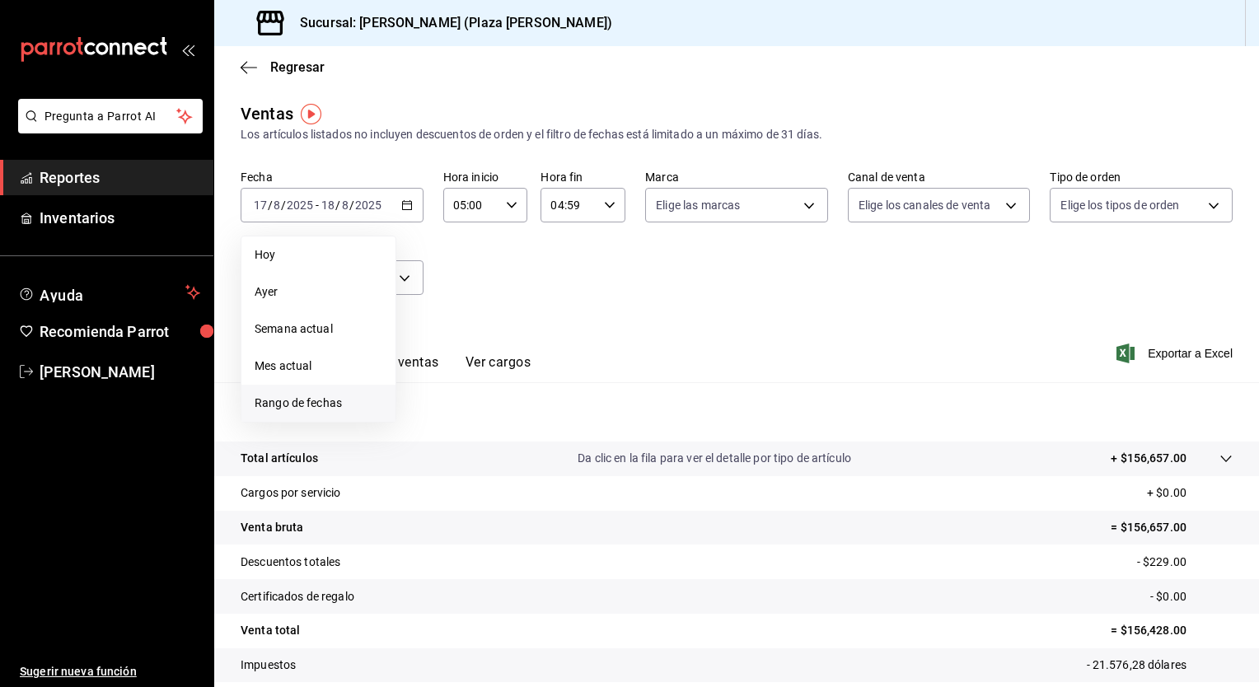 The image size is (1259, 687). What do you see at coordinates (318, 329) in the screenshot?
I see `span: Semana actual` at bounding box center [318, 329].